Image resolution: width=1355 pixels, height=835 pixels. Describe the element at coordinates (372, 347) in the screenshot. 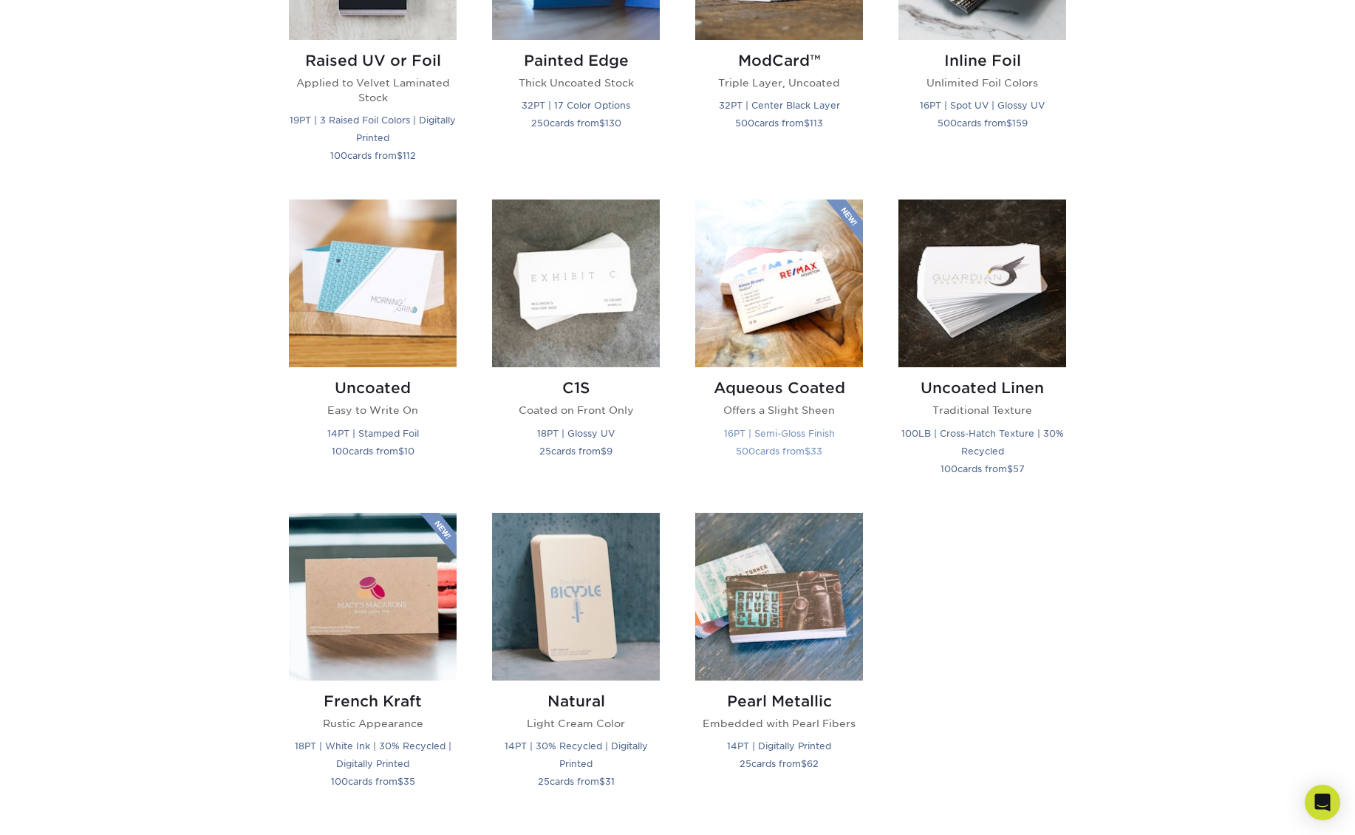

I see `a: Uncoated Business Cards Uncoated Easy to Write On 14PT | Stamped Foil 100cards from$10` at that location.